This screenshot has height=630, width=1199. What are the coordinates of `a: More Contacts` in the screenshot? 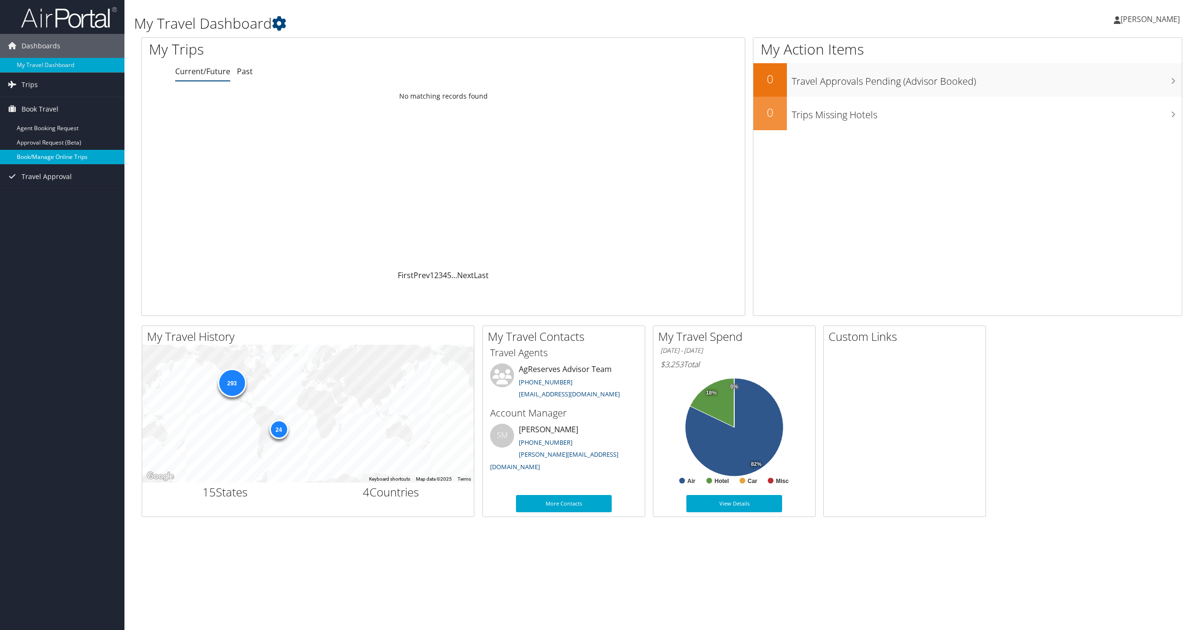 It's located at (564, 504).